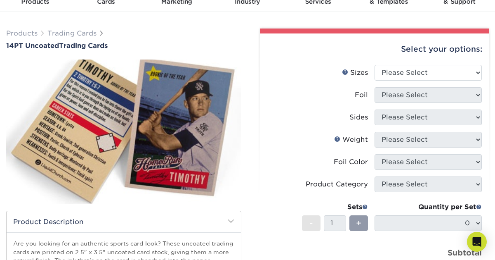 The image size is (495, 260). Describe the element at coordinates (33, 45) in the screenshot. I see `span: 14PT Uncoated` at that location.